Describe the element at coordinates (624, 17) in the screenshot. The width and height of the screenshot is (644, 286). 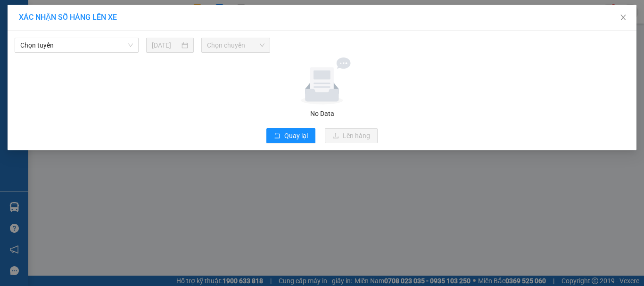
I see `span: close` at that location.